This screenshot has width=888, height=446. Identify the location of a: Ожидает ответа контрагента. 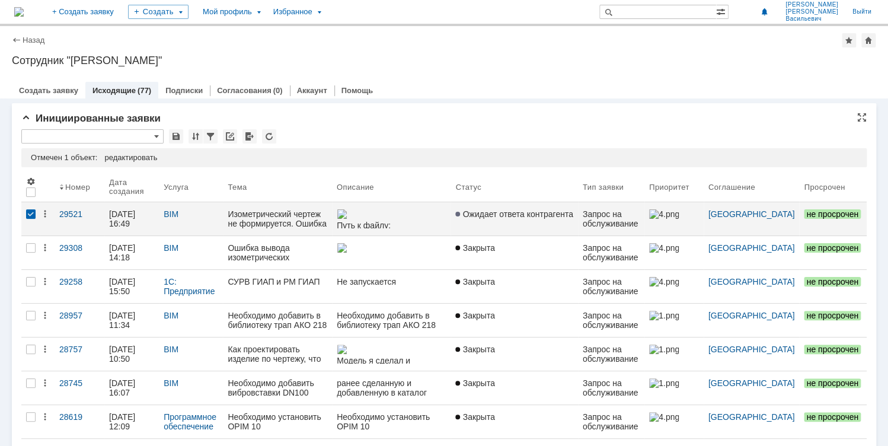
(514, 219).